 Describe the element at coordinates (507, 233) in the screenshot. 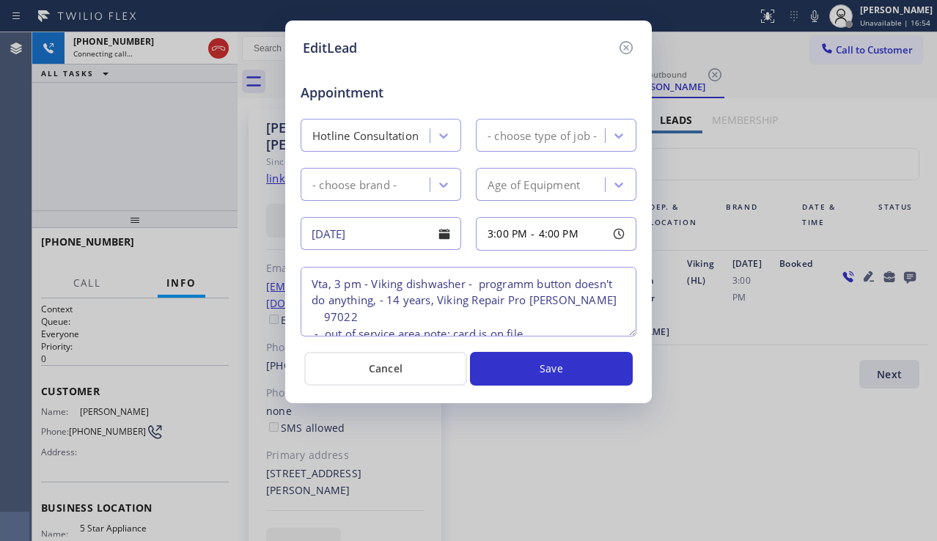

I see `span: 3:00 PM` at that location.